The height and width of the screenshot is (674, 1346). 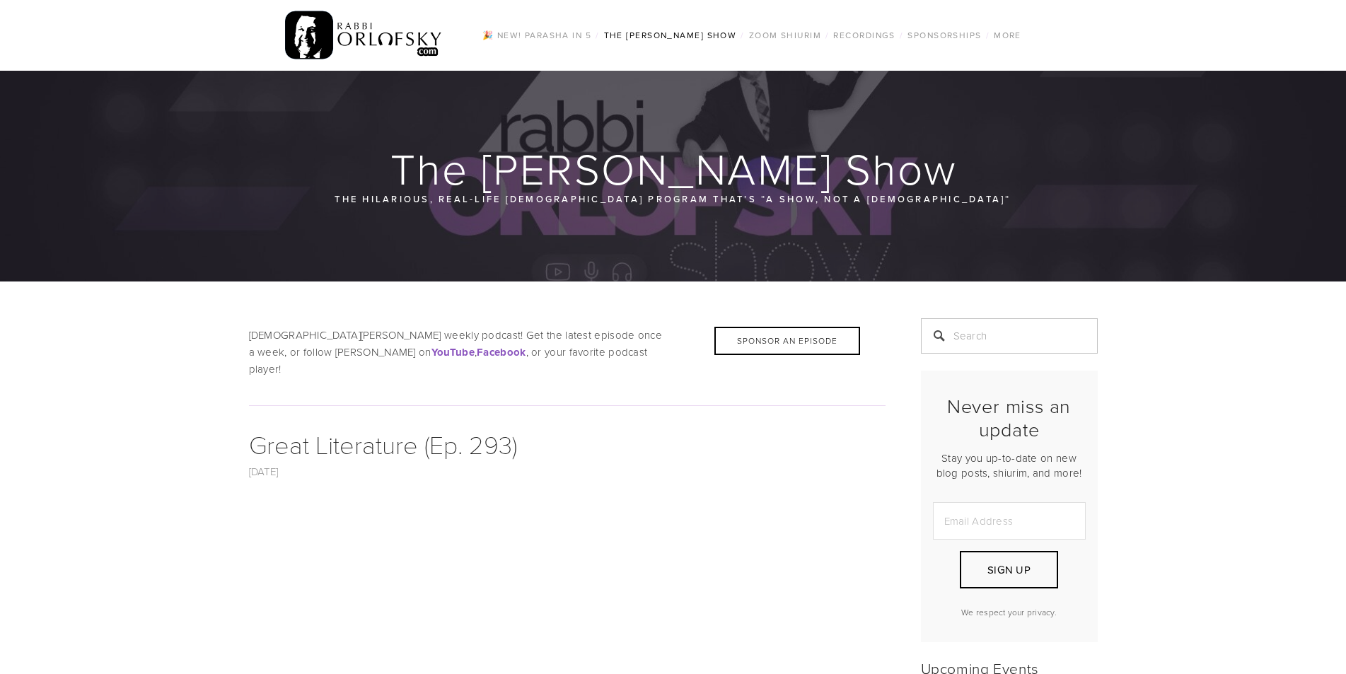 What do you see at coordinates (785, 35) in the screenshot?
I see `a: Zoom Shiurim` at bounding box center [785, 35].